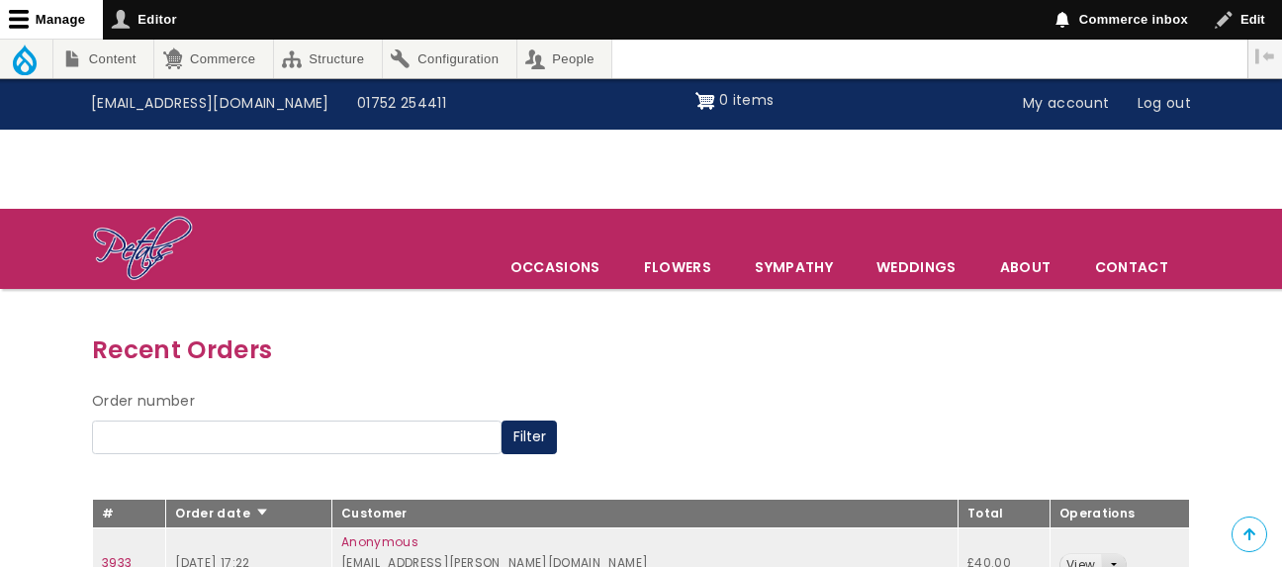 The image size is (1282, 567). What do you see at coordinates (678, 267) in the screenshot?
I see `a: Flowers` at bounding box center [678, 267].